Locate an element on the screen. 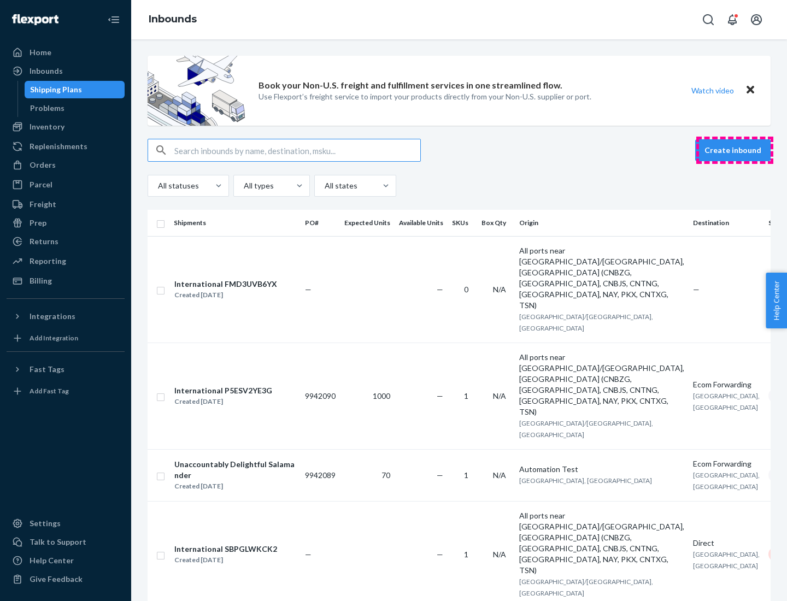  button: Open account menu is located at coordinates (757, 20).